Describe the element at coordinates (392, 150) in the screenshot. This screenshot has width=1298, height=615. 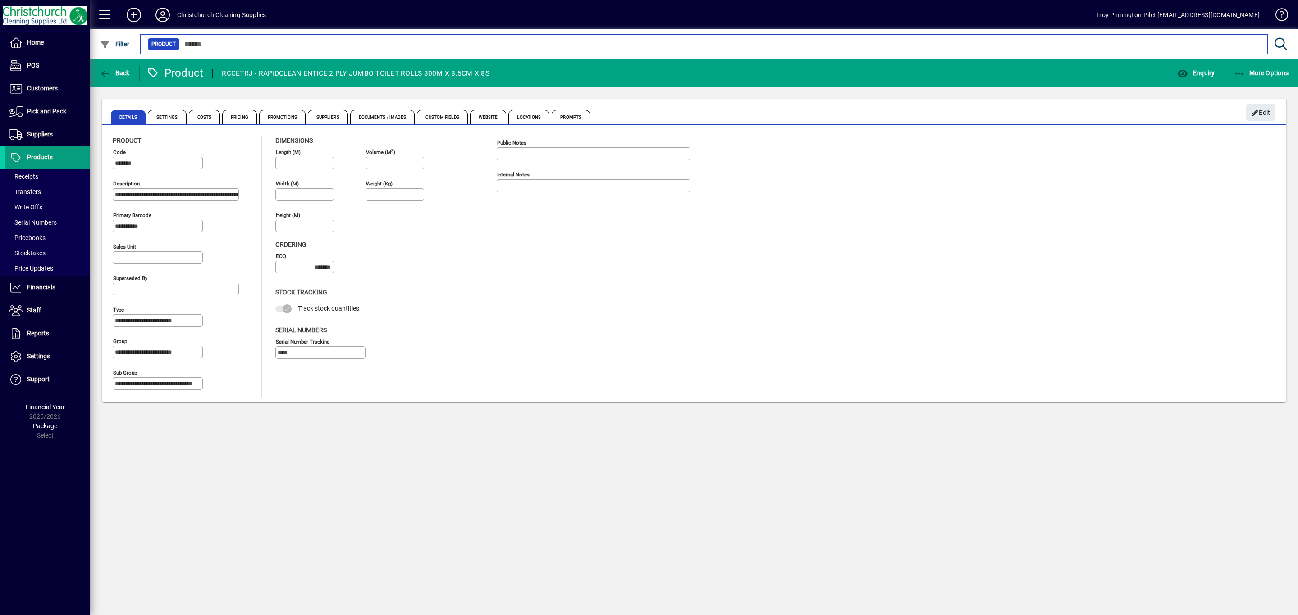
I see `sup: 3` at that location.